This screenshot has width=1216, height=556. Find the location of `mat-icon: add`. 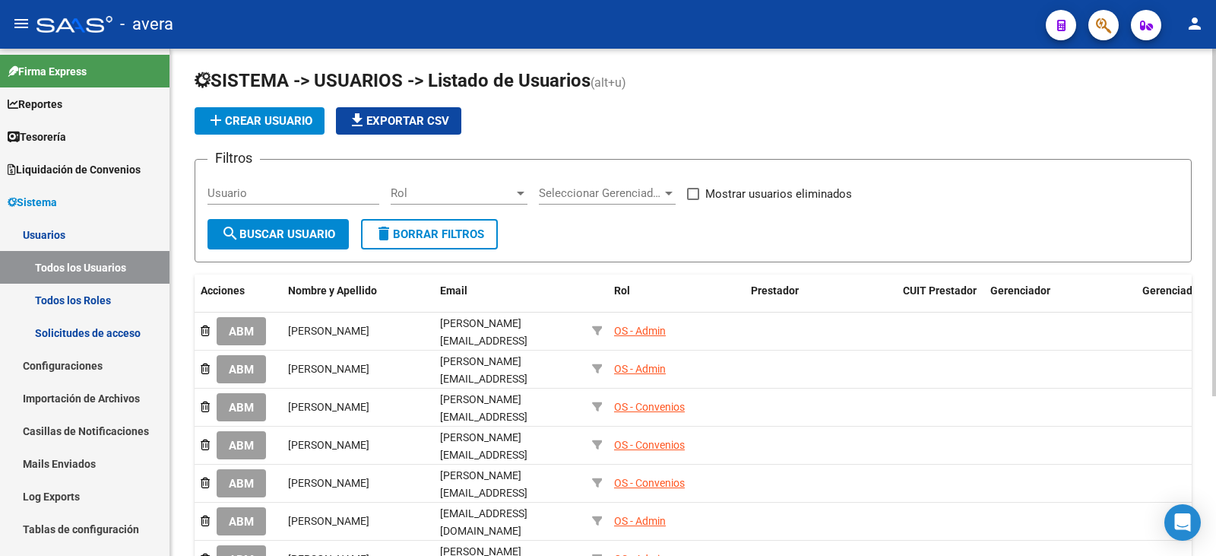

mat-icon: add is located at coordinates (216, 120).